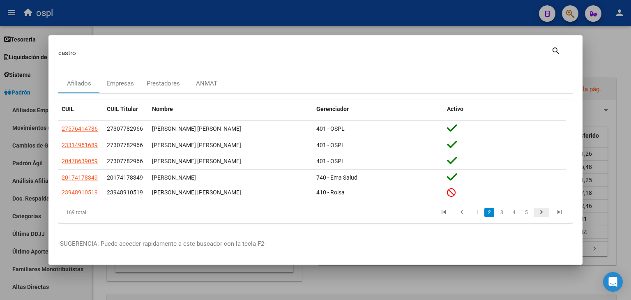 Image resolution: width=631 pixels, height=300 pixels. Describe the element at coordinates (501, 212) in the screenshot. I see `a: 3` at that location.